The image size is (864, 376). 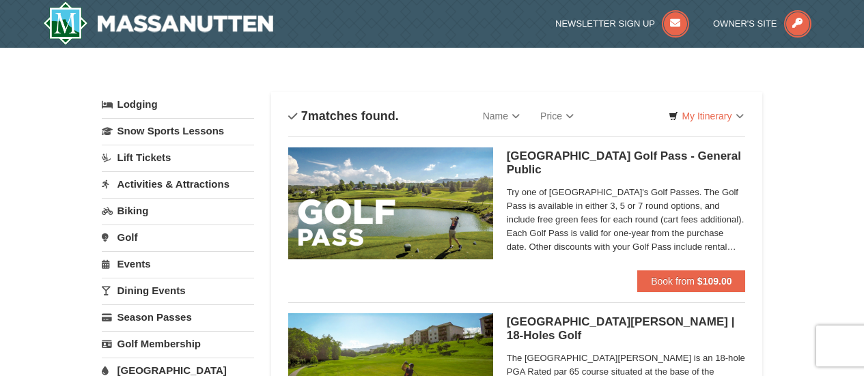 What do you see at coordinates (605, 23) in the screenshot?
I see `span: Newsletter Sign Up` at bounding box center [605, 23].